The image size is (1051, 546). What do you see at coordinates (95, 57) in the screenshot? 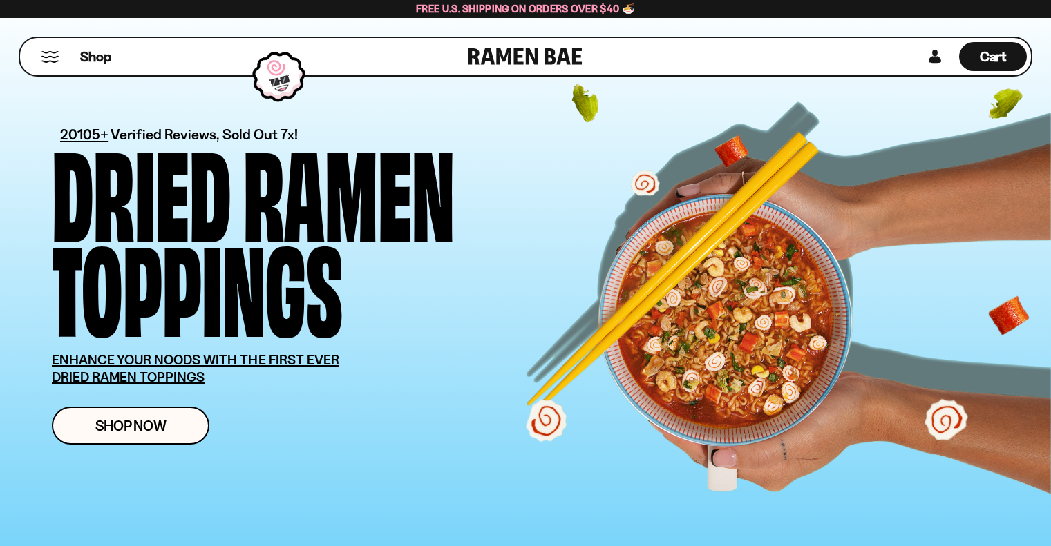
I see `a: Shop` at bounding box center [95, 57].